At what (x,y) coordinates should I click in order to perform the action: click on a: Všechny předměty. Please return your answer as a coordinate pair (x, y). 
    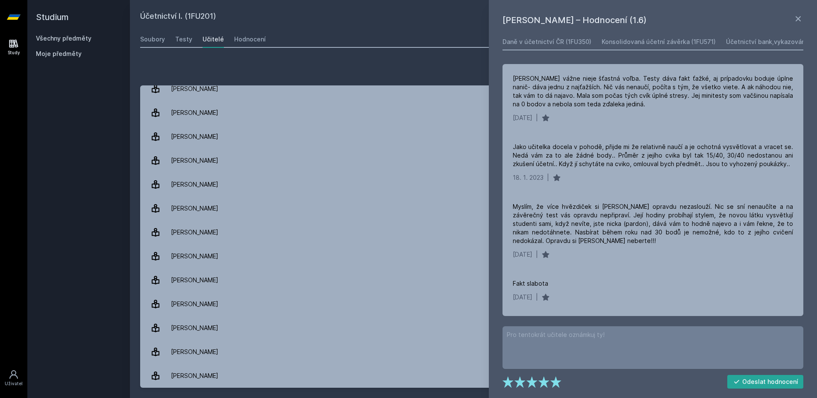
    Looking at the image, I should click on (64, 38).